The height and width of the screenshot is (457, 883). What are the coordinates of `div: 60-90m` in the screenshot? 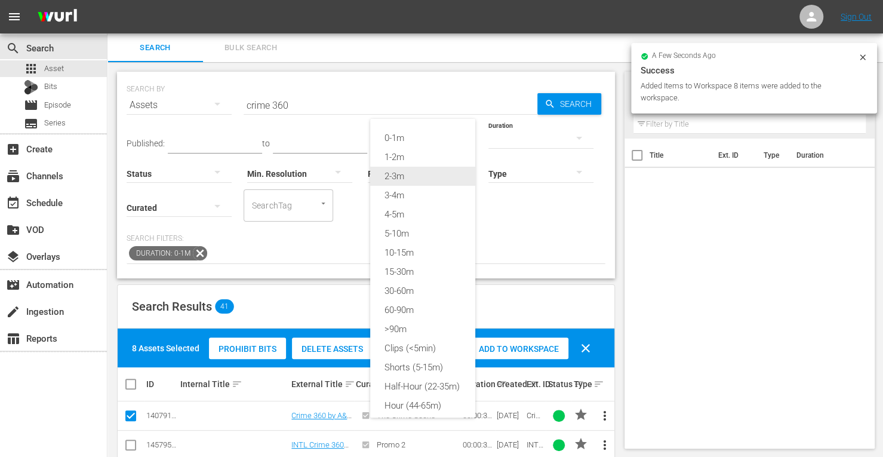 It's located at (423, 310).